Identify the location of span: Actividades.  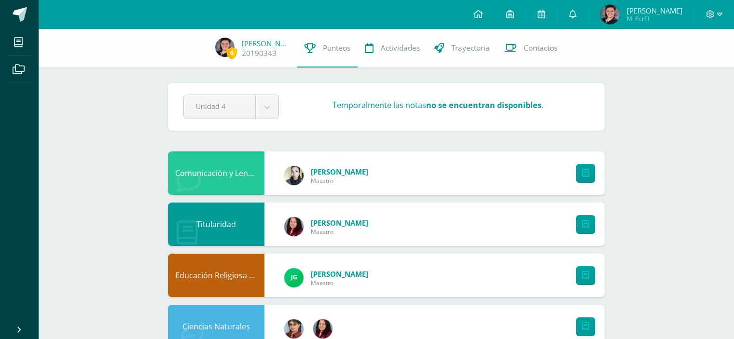
(400, 48).